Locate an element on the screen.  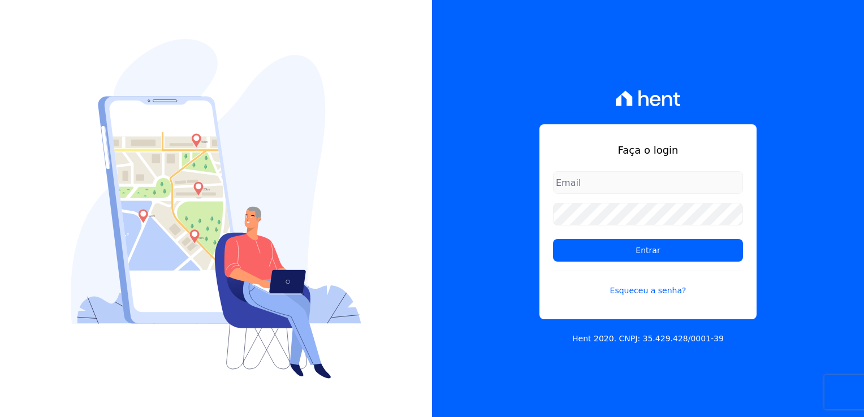
p: Hent 2020. CNPJ: 35.429.428/0001-39 is located at coordinates (648, 339).